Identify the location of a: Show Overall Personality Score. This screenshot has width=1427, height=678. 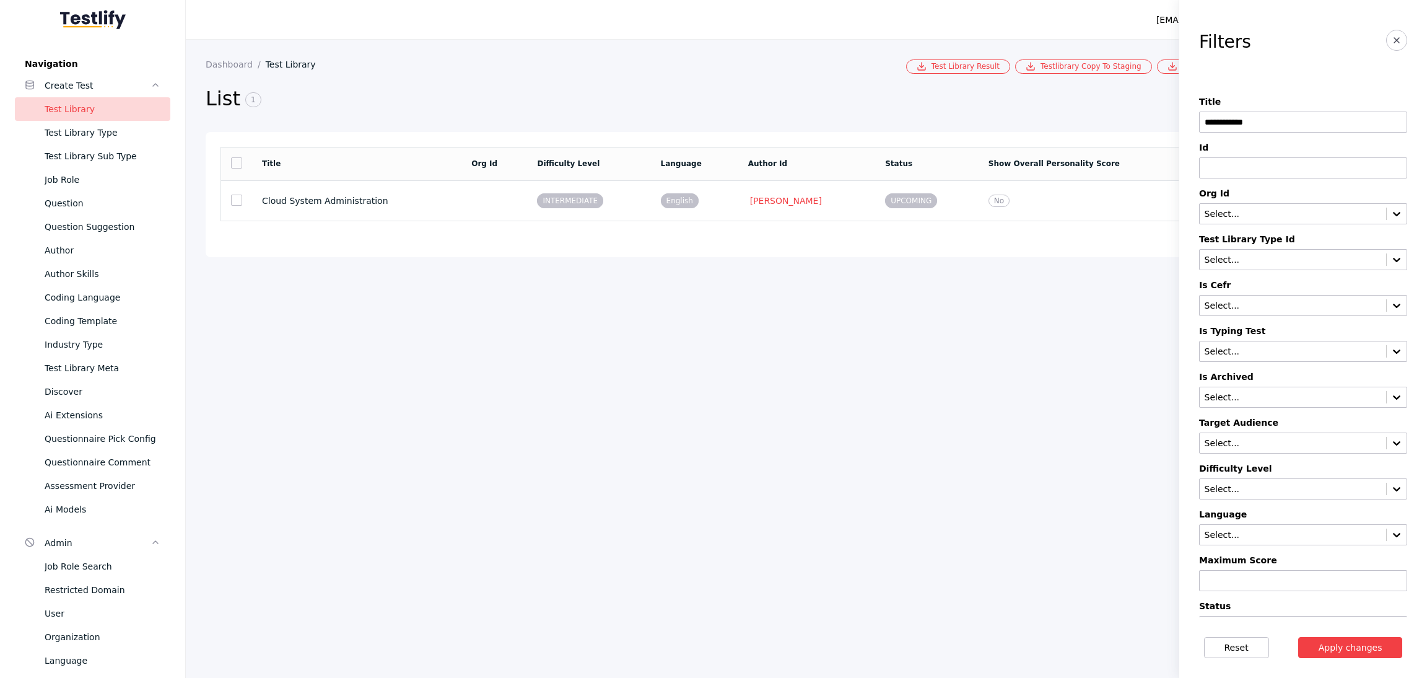
(1054, 164).